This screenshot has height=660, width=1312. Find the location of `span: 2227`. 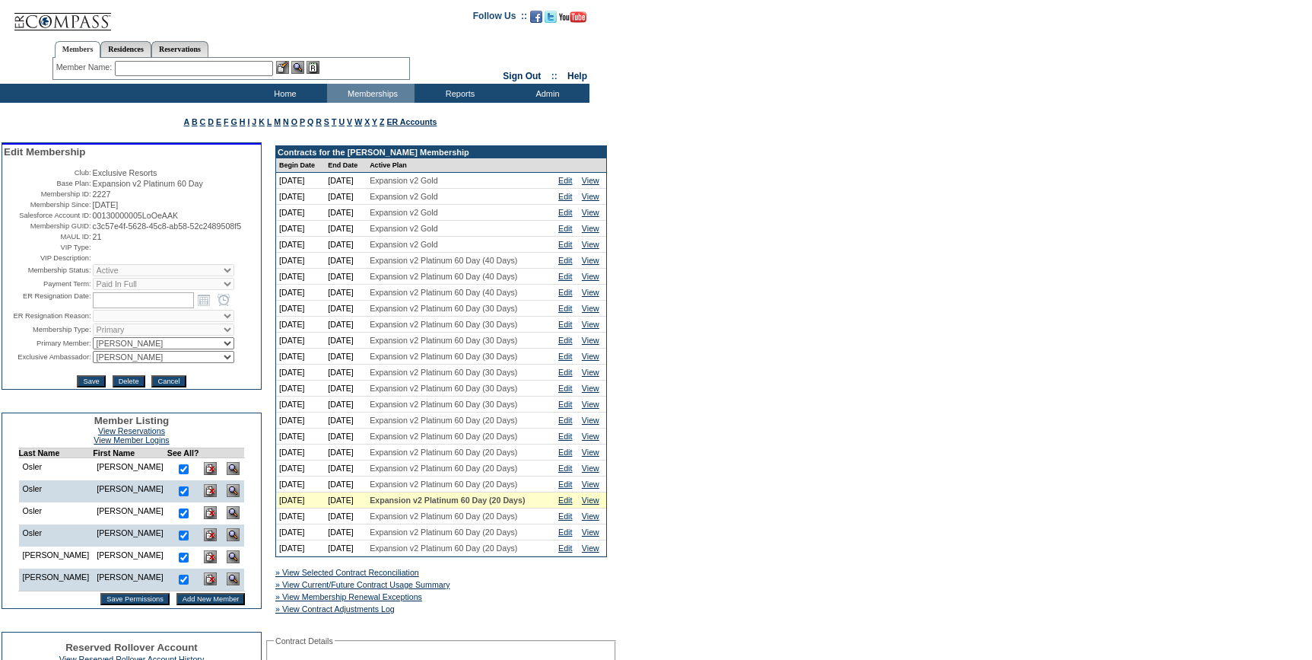

span: 2227 is located at coordinates (102, 194).